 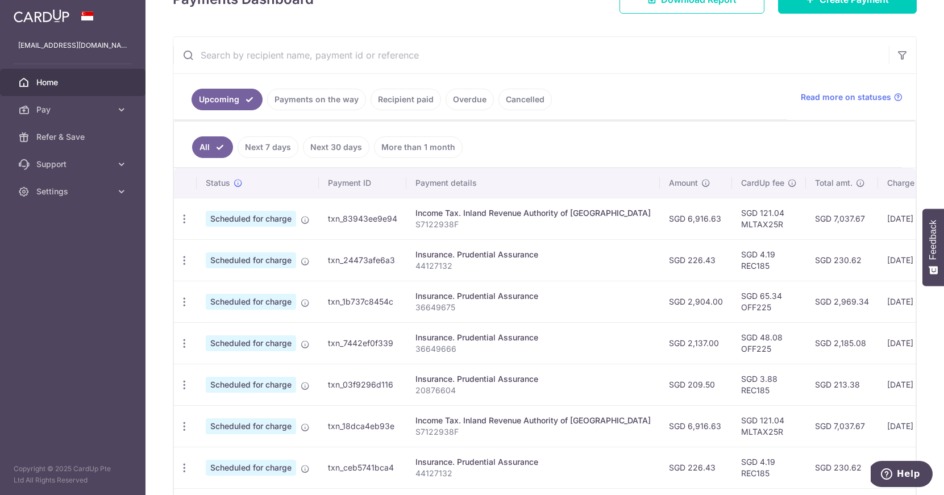 I want to click on td: txn_7442ef0f339, so click(x=363, y=343).